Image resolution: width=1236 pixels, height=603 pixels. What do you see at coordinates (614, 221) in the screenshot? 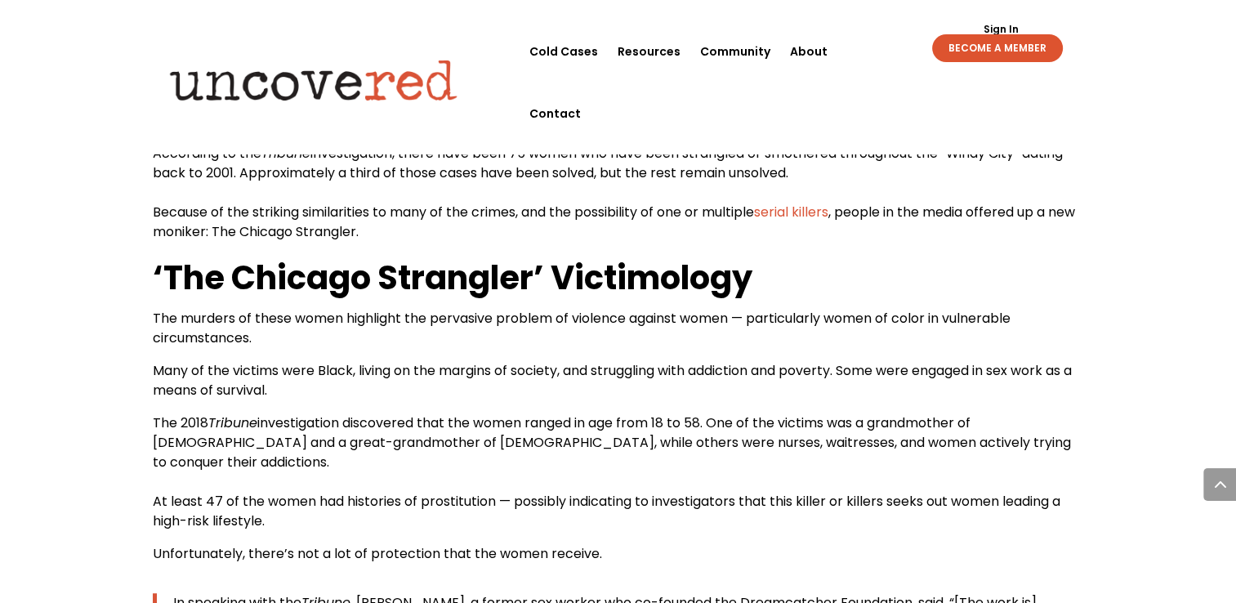
I see `span: , people in the media offered up a new moniker: The Chicago Strangler.` at bounding box center [614, 221].